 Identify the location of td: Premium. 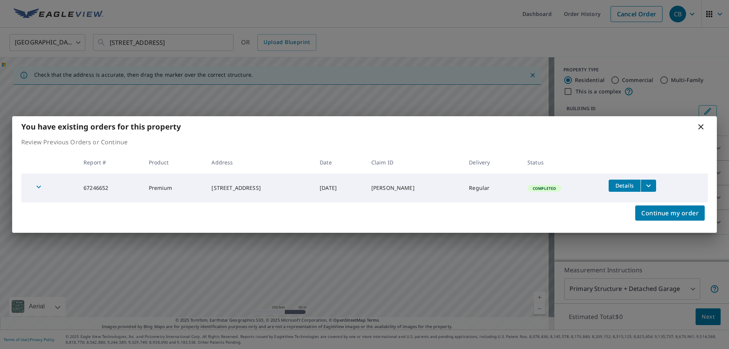
(174, 188).